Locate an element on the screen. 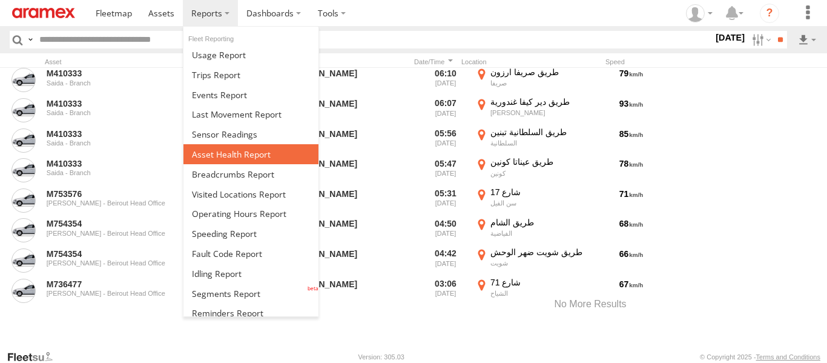 The width and height of the screenshot is (827, 363). a: Segments Report is located at coordinates (251, 293).